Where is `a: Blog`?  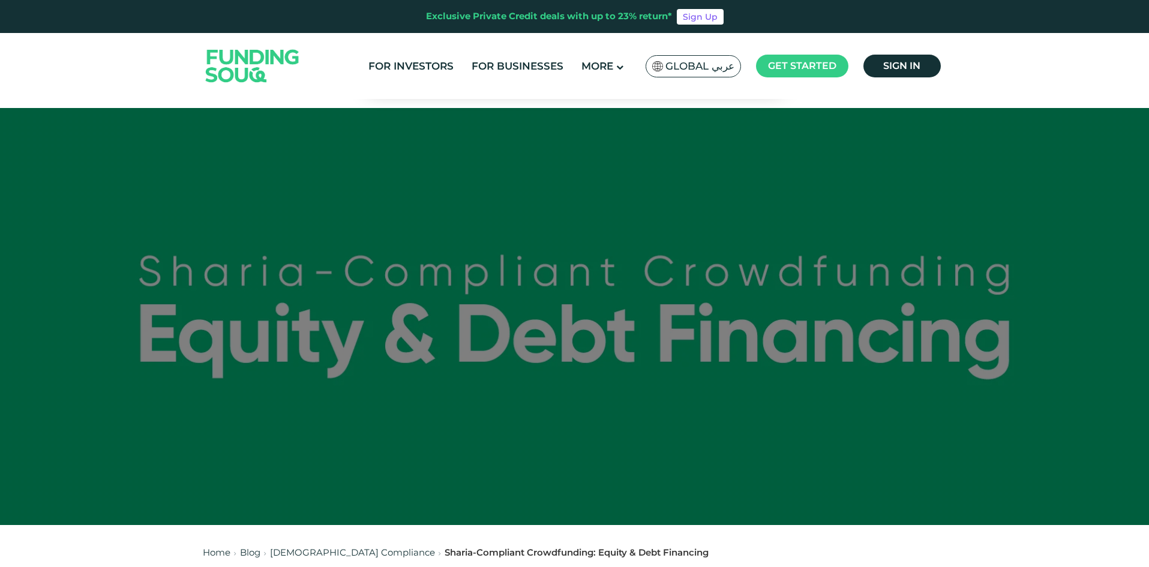 a: Blog is located at coordinates (250, 552).